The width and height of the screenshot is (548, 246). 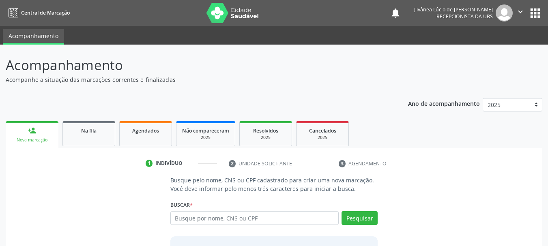 I want to click on div: 1, so click(x=149, y=163).